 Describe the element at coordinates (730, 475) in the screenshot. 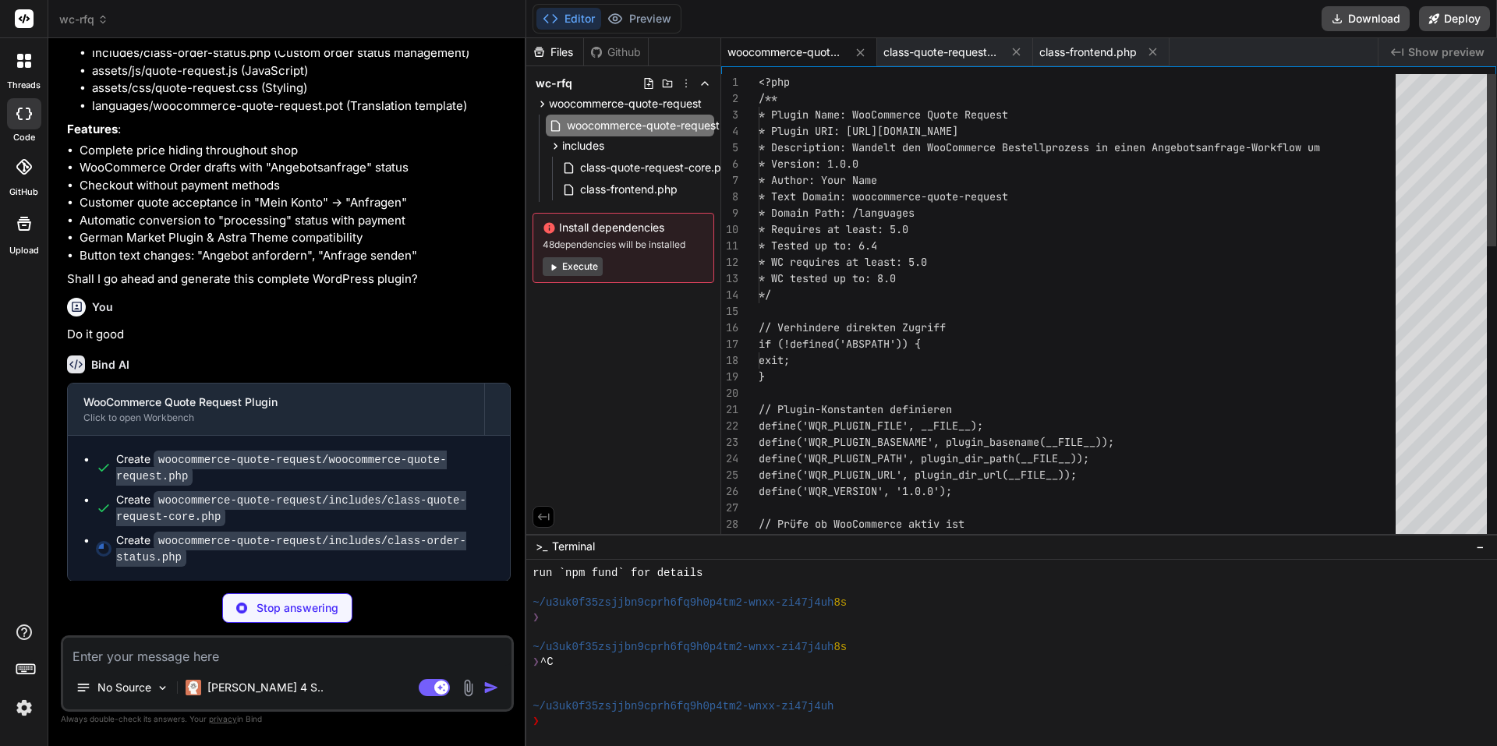

I see `div: 25` at that location.